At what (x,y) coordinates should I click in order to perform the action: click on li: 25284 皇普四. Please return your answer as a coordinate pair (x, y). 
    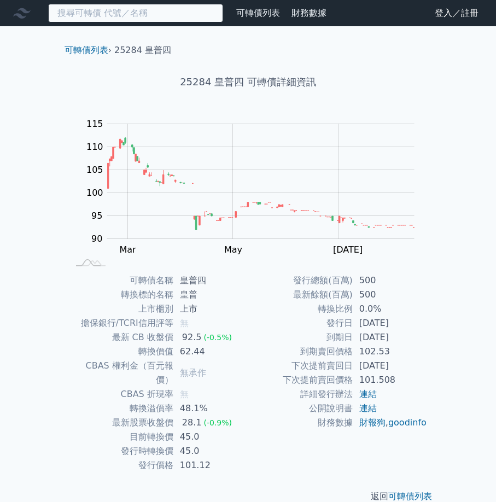
    Looking at the image, I should click on (143, 50).